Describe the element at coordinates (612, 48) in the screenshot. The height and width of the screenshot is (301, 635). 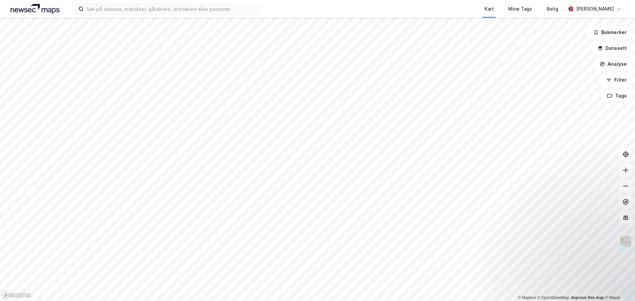
I see `button: Datasett` at that location.